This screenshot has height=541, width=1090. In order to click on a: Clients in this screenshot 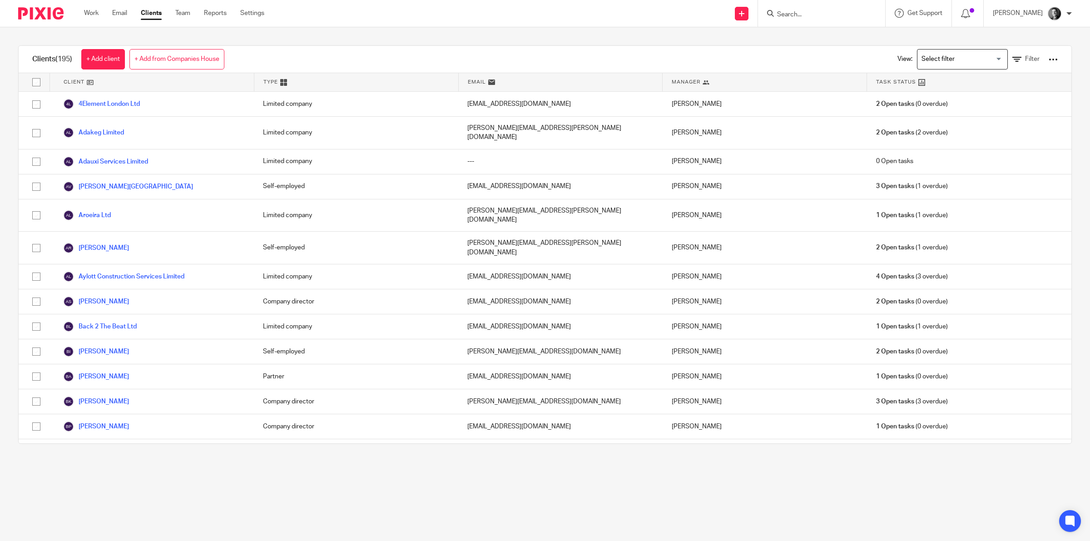, I will do `click(151, 13)`.